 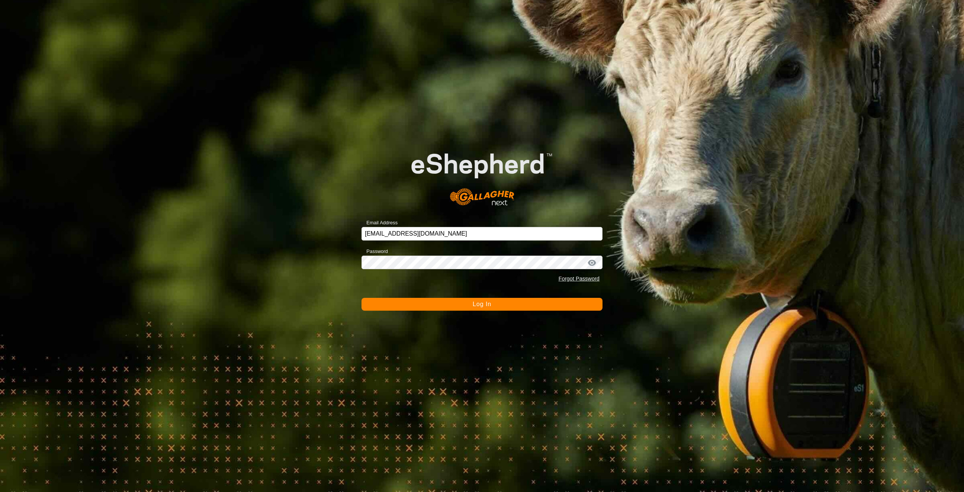 What do you see at coordinates (482, 304) in the screenshot?
I see `span: Log In` at bounding box center [482, 304].